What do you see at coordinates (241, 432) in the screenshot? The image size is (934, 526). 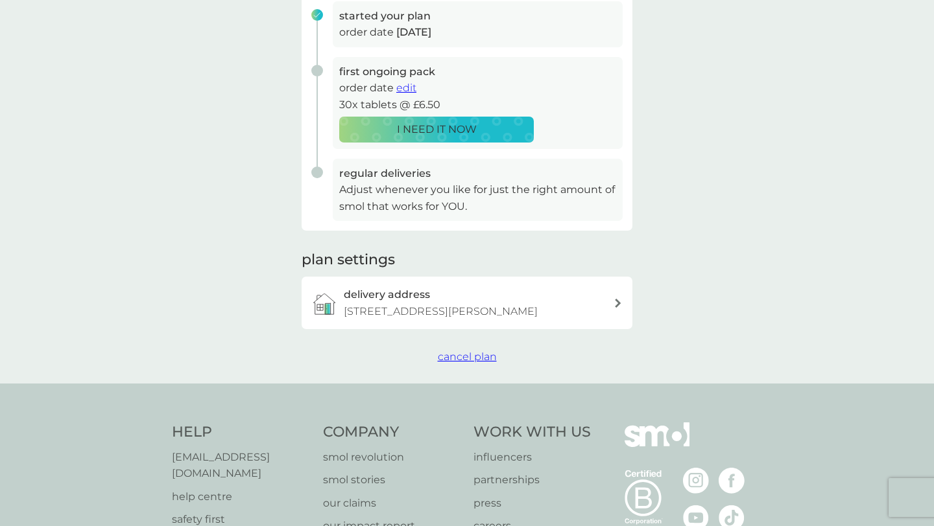 I see `h4: Help` at bounding box center [241, 432].